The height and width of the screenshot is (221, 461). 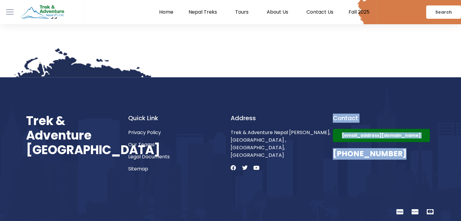 What do you see at coordinates (444, 12) in the screenshot?
I see `a: Search` at bounding box center [444, 12].